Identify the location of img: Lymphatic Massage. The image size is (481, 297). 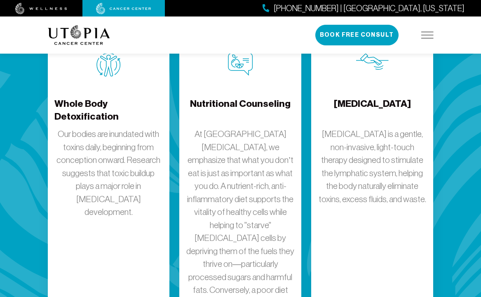
(372, 61).